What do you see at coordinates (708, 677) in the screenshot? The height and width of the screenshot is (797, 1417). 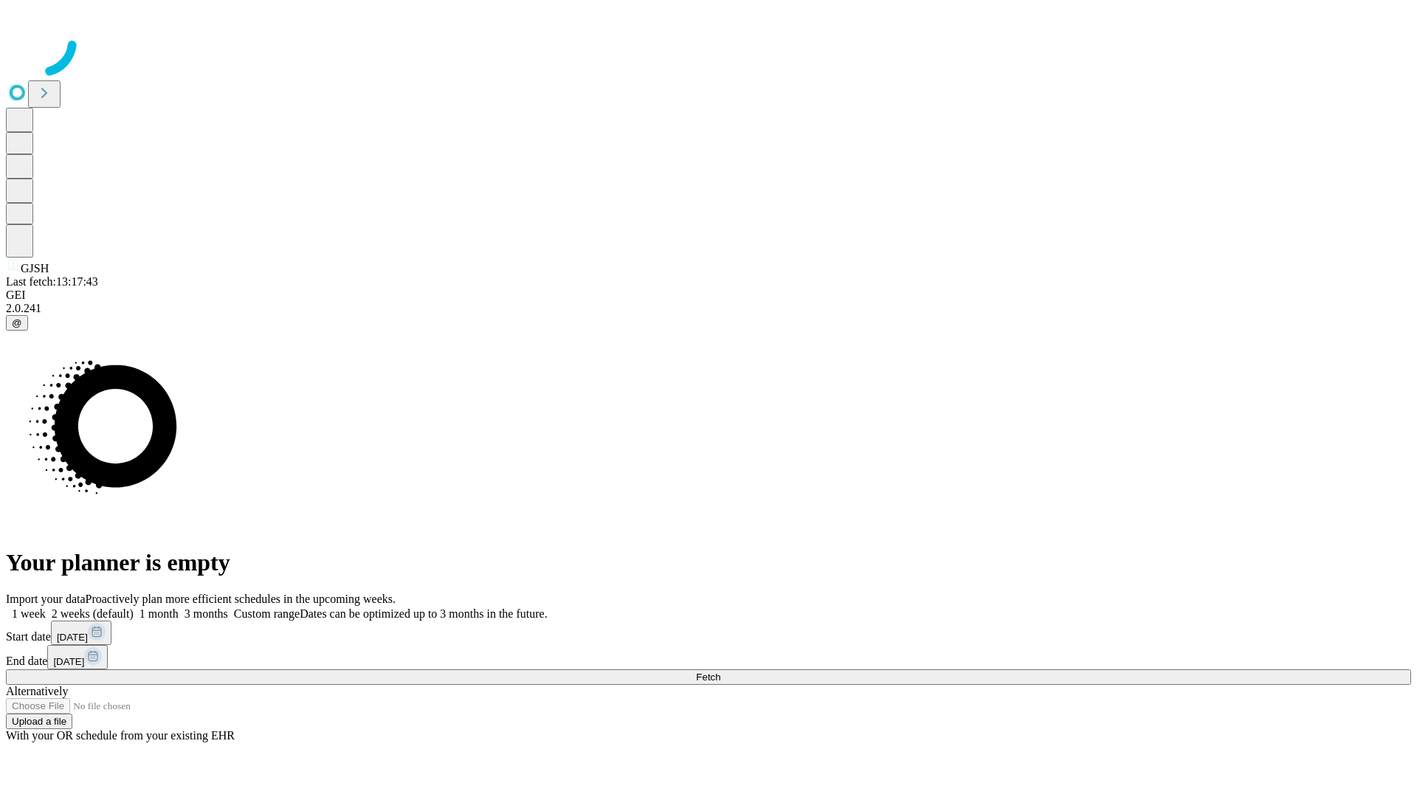 I see `span: Fetch` at bounding box center [708, 677].